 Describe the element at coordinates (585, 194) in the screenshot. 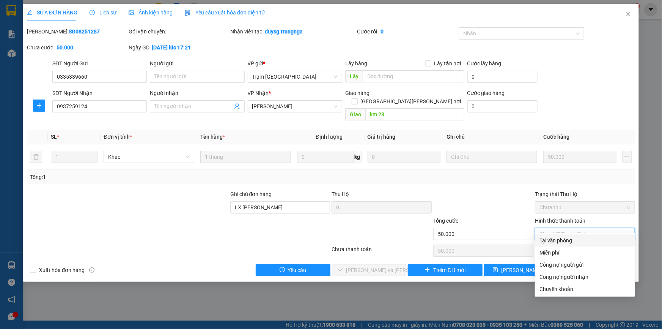

I see `div: Trạng thái Thu Hộ` at that location.